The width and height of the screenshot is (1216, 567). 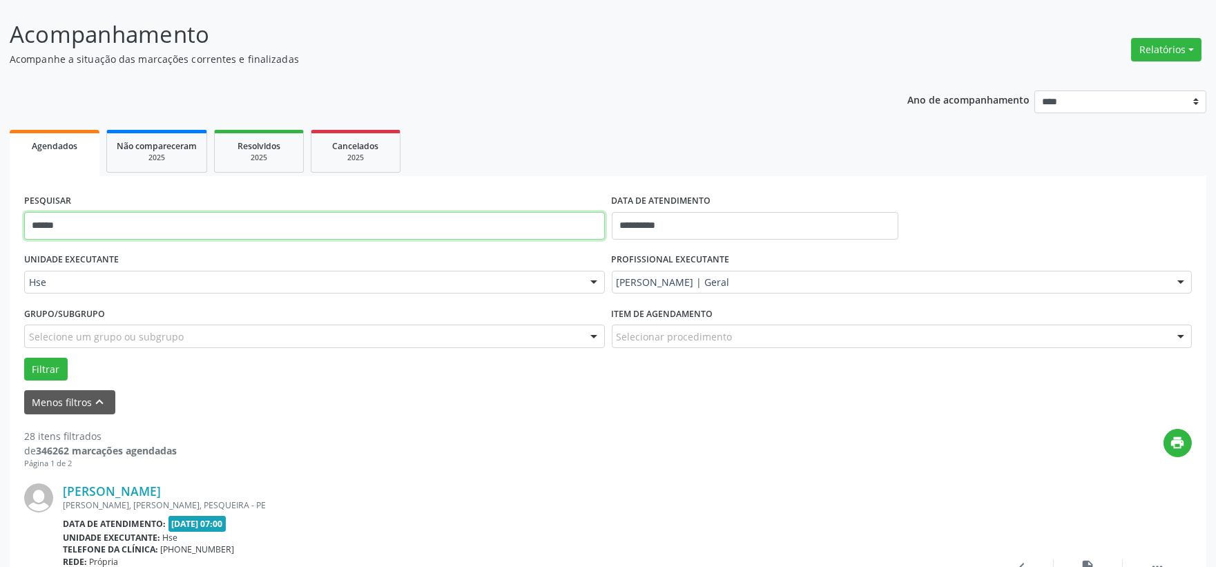 What do you see at coordinates (111, 537) in the screenshot?
I see `b: Unidade executante:` at bounding box center [111, 537].